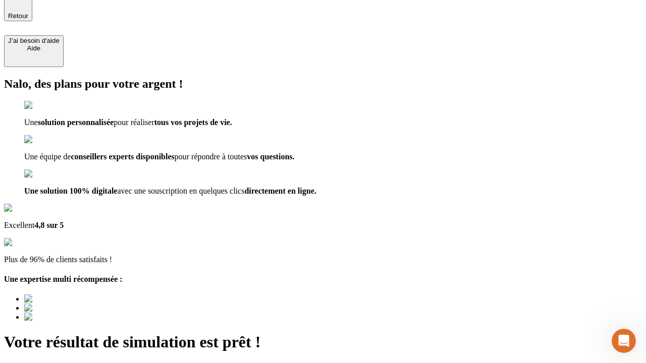 The height and width of the screenshot is (363, 646). What do you see at coordinates (181, 191) in the screenshot?
I see `span: avec une souscription en quelques clics` at bounding box center [181, 191].